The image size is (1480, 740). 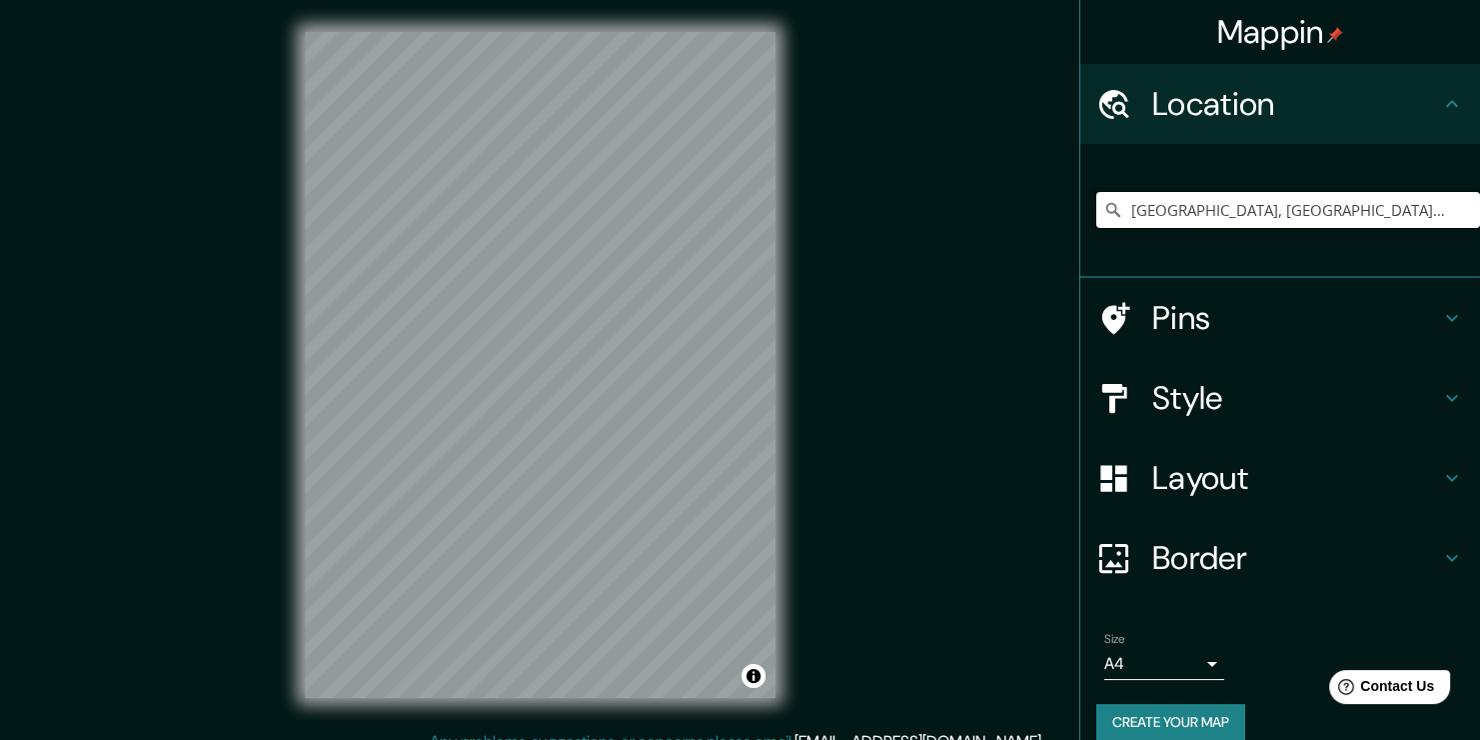 What do you see at coordinates (1280, 558) in the screenshot?
I see `div: Border` at bounding box center [1280, 558].